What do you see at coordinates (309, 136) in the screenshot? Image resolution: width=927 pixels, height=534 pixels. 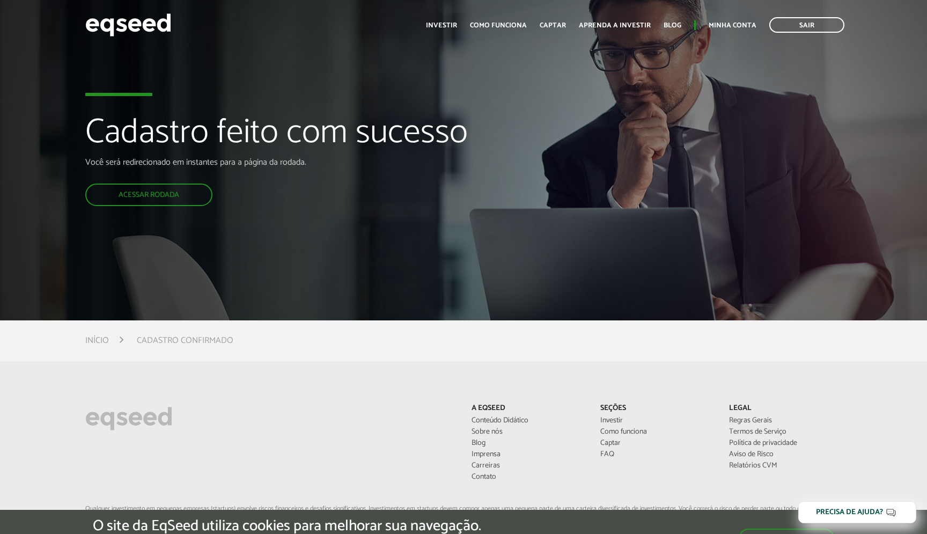 I see `h1: Cadastro feito com sucesso` at bounding box center [309, 136].